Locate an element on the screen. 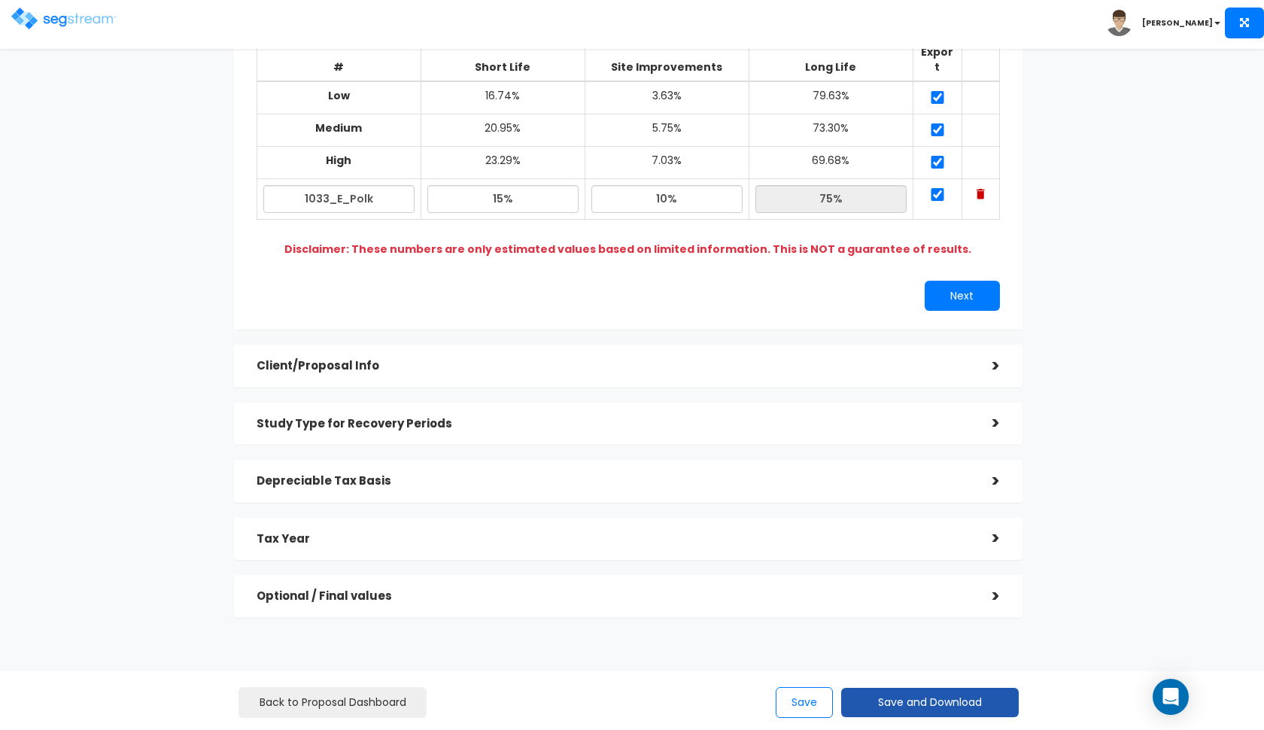 This screenshot has height=730, width=1264. h5: Study Type for Recovery Periods is located at coordinates (613, 424).